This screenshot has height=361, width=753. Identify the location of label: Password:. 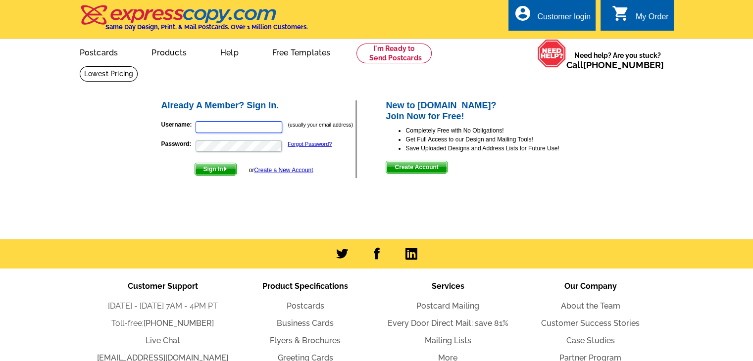
(178, 144).